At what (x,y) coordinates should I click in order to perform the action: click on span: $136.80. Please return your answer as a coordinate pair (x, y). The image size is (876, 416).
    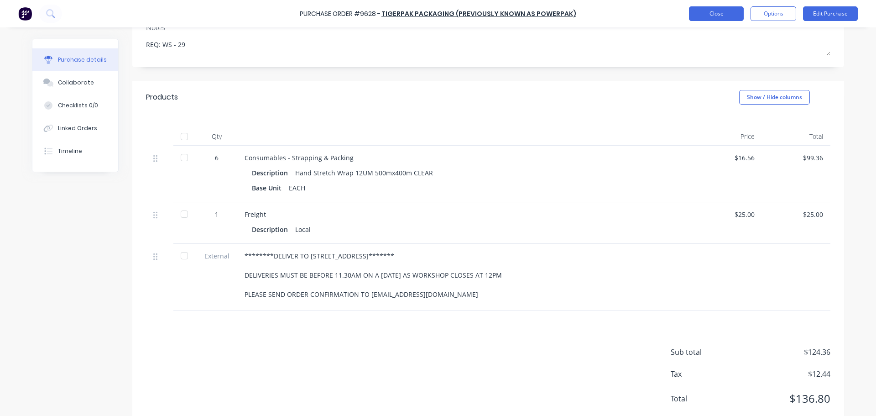
    Looking at the image, I should click on (785, 398).